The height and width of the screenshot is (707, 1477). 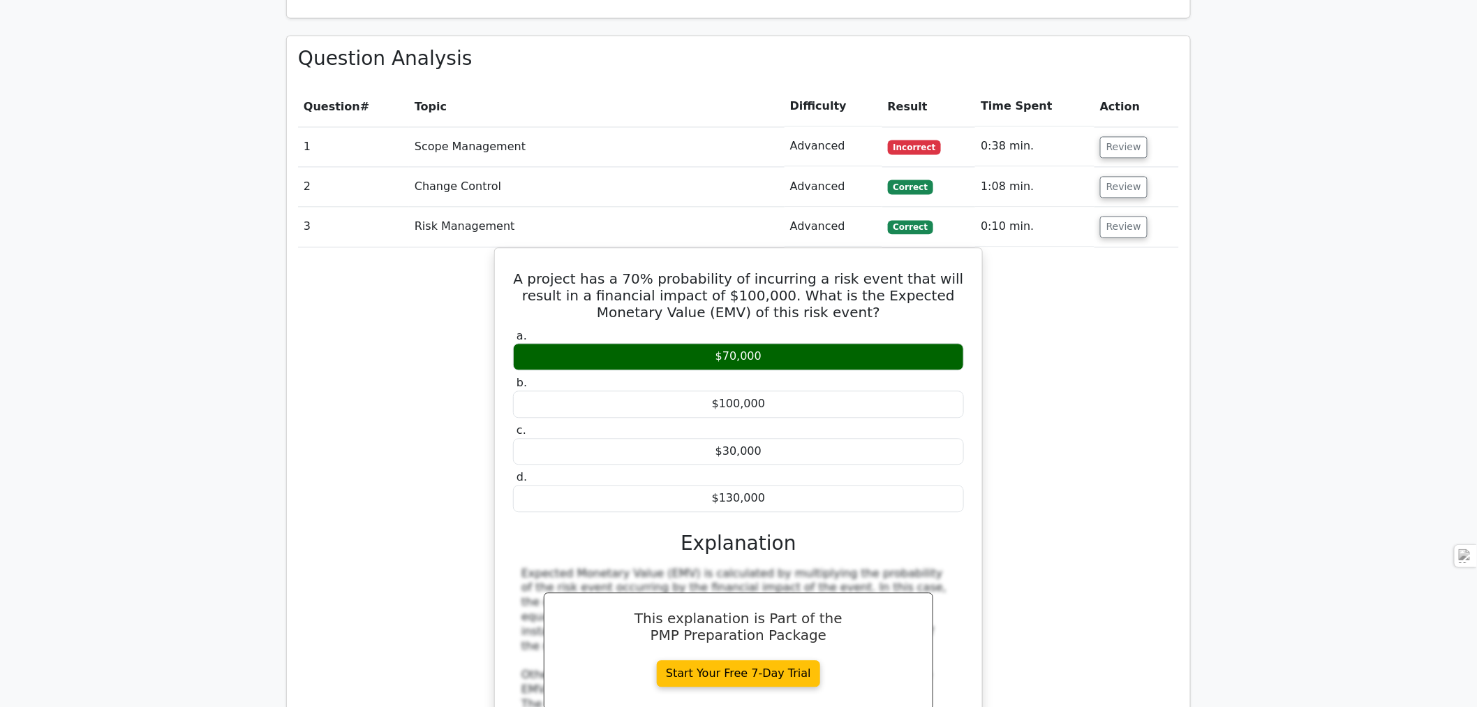 I want to click on td: Scope Management, so click(x=597, y=146).